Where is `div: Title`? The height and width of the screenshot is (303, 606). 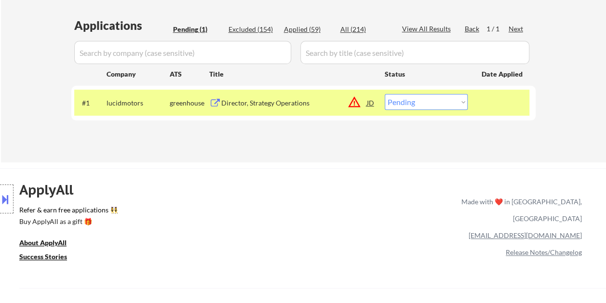 div: Title is located at coordinates (292, 74).